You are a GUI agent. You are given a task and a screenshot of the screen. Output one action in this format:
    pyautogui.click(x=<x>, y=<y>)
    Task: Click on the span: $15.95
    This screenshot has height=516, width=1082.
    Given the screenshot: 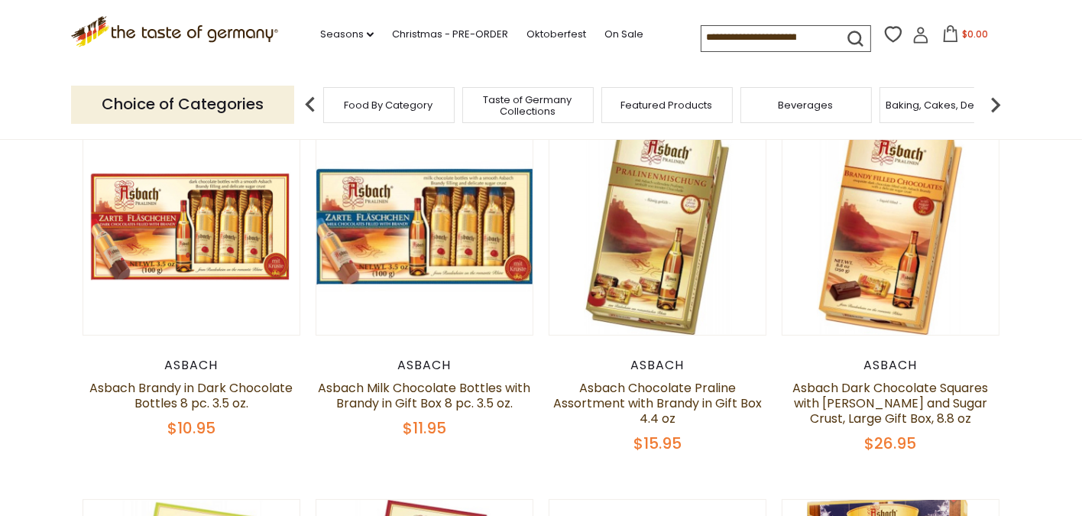 What is the action you would take?
    pyautogui.click(x=657, y=443)
    